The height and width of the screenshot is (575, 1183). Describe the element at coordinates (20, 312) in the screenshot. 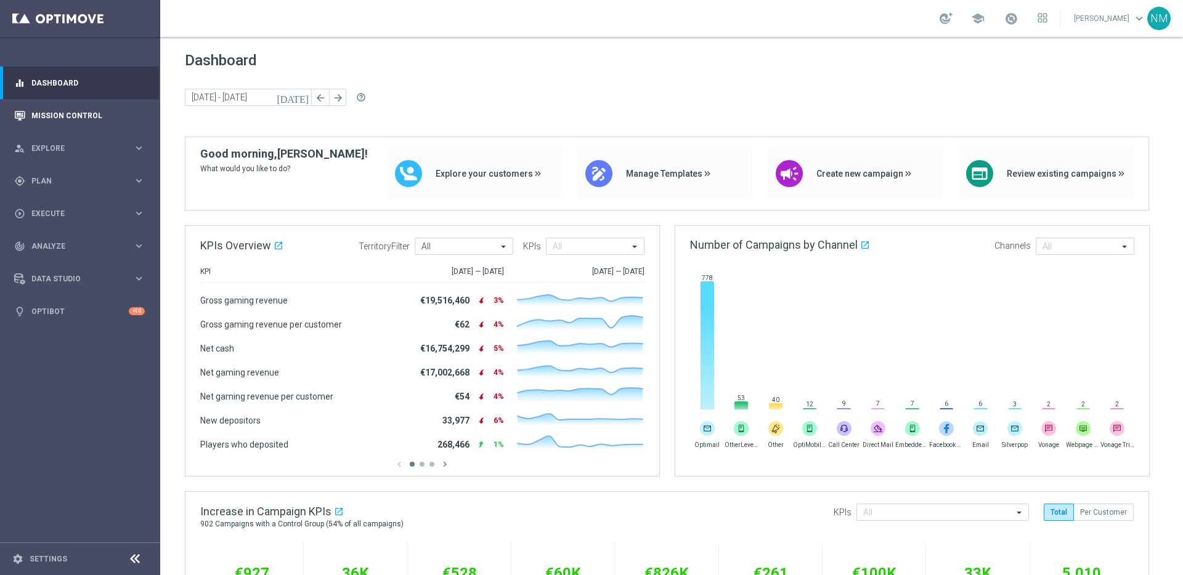

I see `i: lightbulb` at that location.